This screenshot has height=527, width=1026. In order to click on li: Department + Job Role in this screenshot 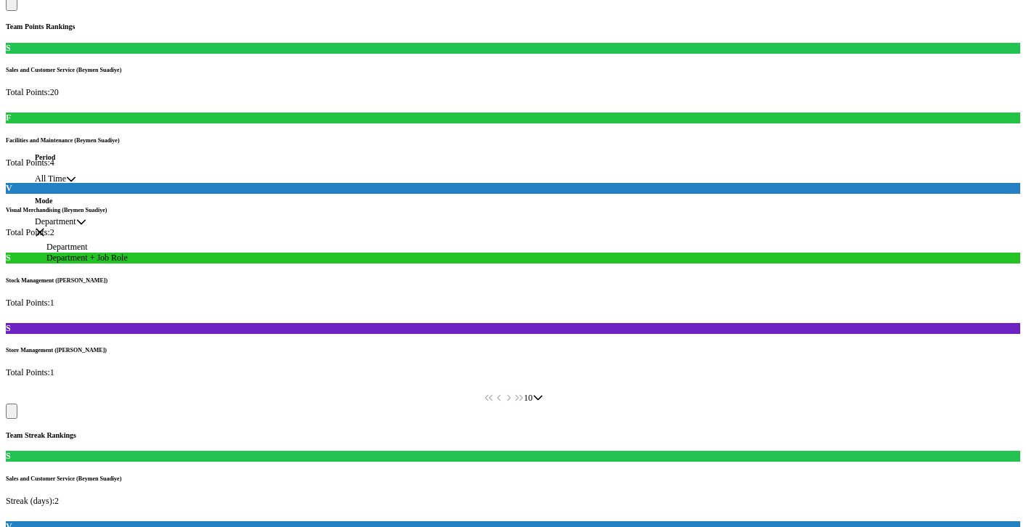, I will do `click(91, 258)`.